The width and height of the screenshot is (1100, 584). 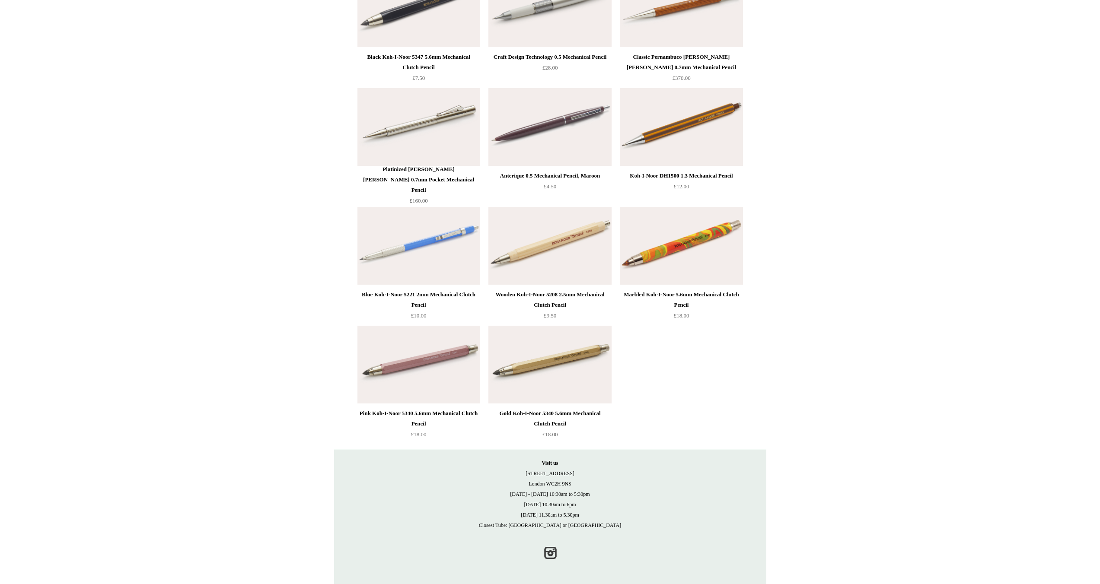 I want to click on img: Wooden Koh-I-Noor 5208 2.5mm Mechanical Clutch Pencil, so click(x=550, y=246).